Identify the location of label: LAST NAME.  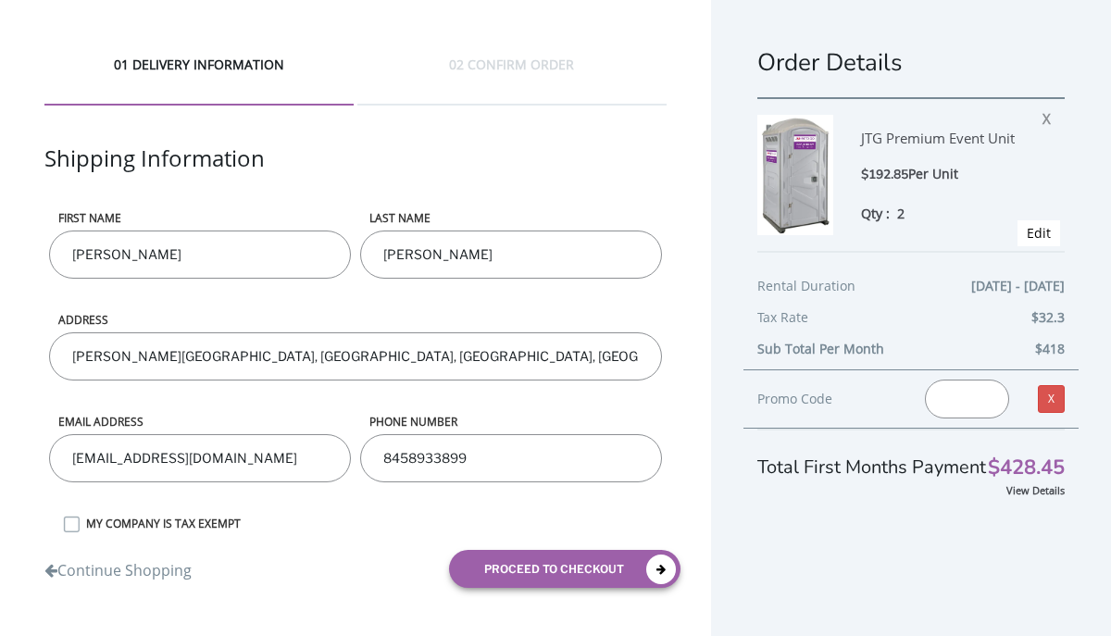
(511, 218).